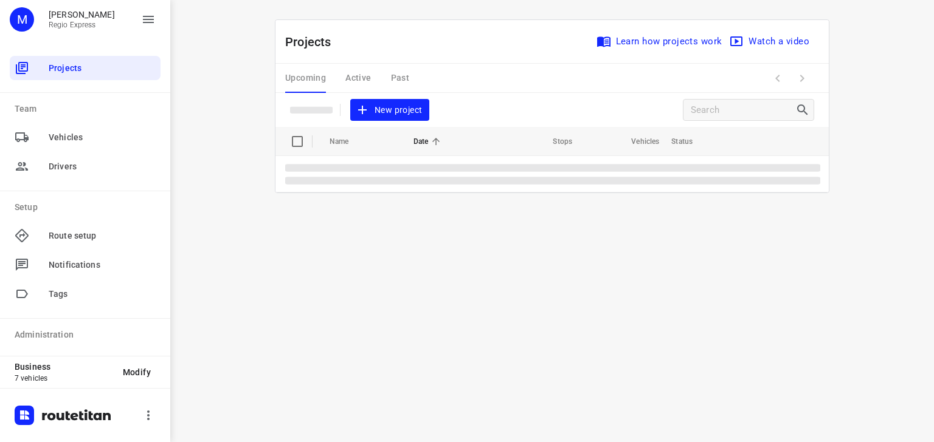  I want to click on p: Administration, so click(88, 335).